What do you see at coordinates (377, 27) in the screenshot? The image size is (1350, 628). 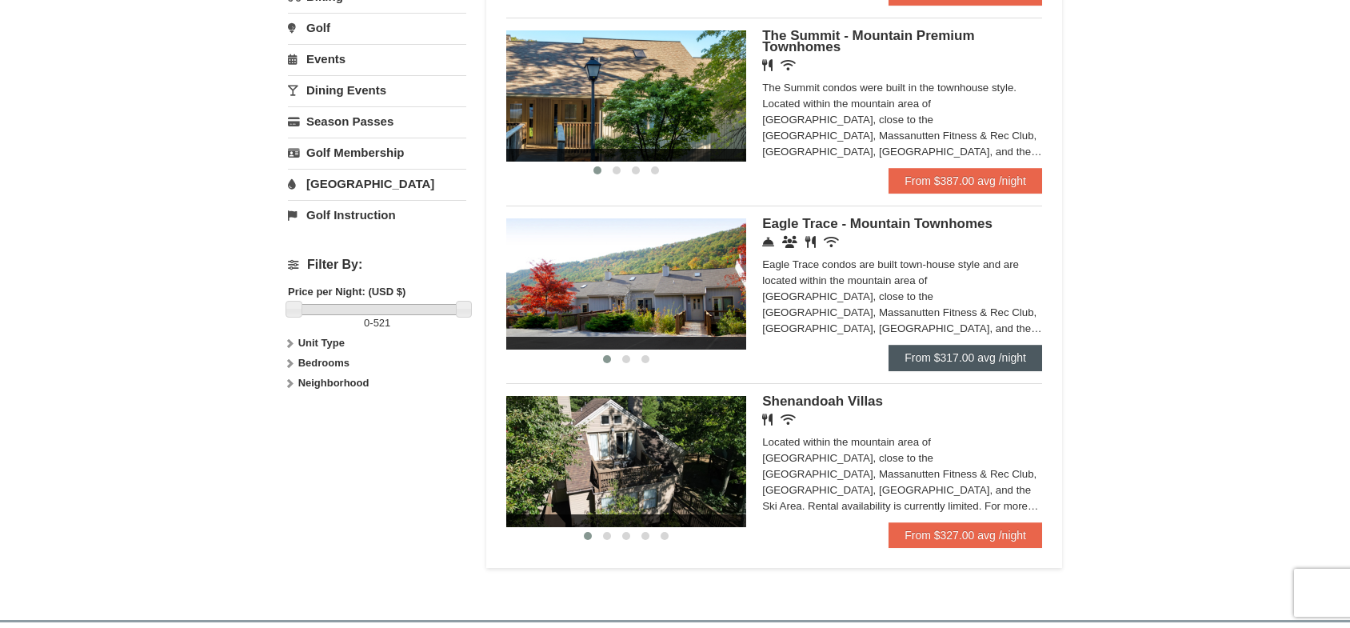 I see `a: Golf` at bounding box center [377, 27].